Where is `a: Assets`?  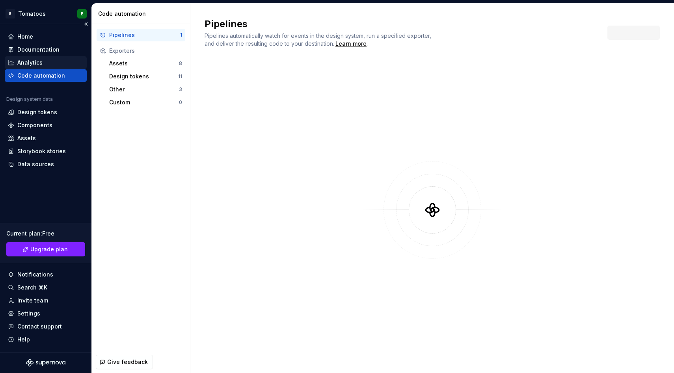 a: Assets is located at coordinates (46, 138).